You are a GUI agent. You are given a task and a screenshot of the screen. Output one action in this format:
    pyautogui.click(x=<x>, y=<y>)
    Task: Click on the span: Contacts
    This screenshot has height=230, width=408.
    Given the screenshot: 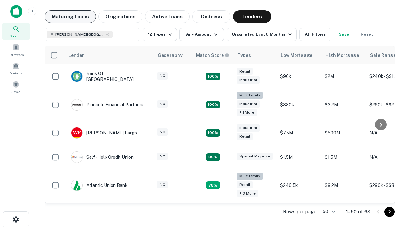 What is the action you would take?
    pyautogui.click(x=16, y=73)
    